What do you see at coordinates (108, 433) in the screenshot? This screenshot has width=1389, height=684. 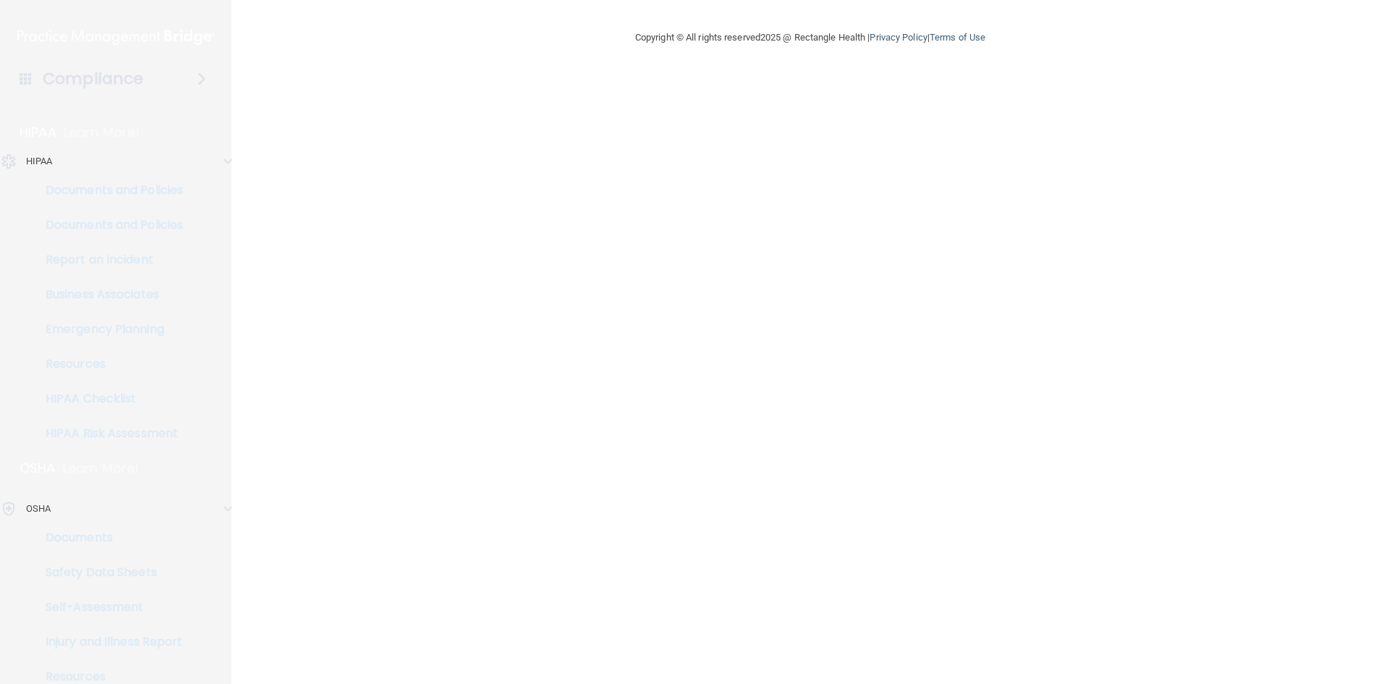 I see `p: HIPAA Risk Assessment` at bounding box center [108, 433].